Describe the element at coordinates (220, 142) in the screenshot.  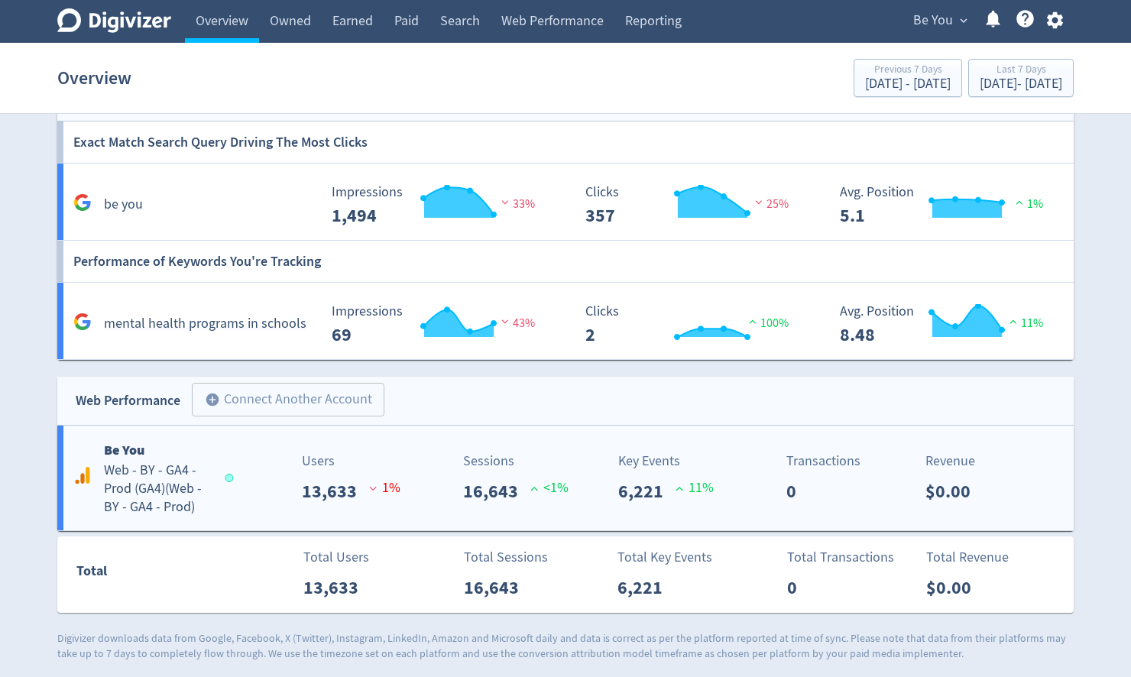
I see `h6: Exact Match Search Query Driving The Most Clicks` at that location.